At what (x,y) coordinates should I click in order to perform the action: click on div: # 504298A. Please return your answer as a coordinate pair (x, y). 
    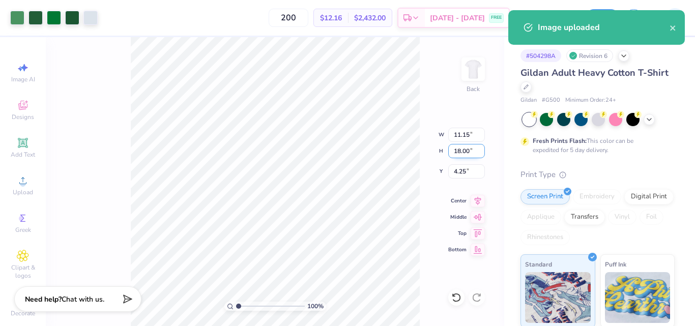
    Looking at the image, I should click on (541, 55).